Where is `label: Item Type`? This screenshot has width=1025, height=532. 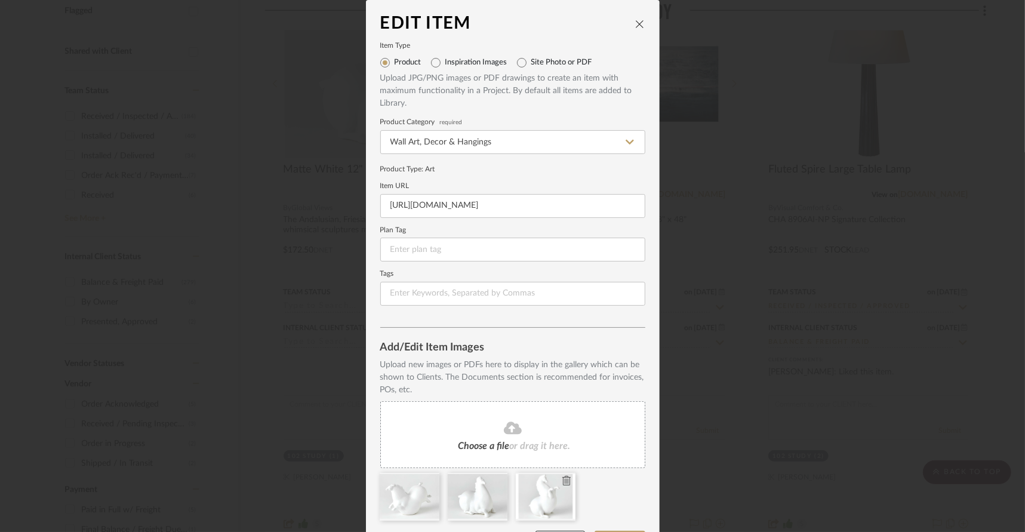
label: Item Type is located at coordinates (513, 46).